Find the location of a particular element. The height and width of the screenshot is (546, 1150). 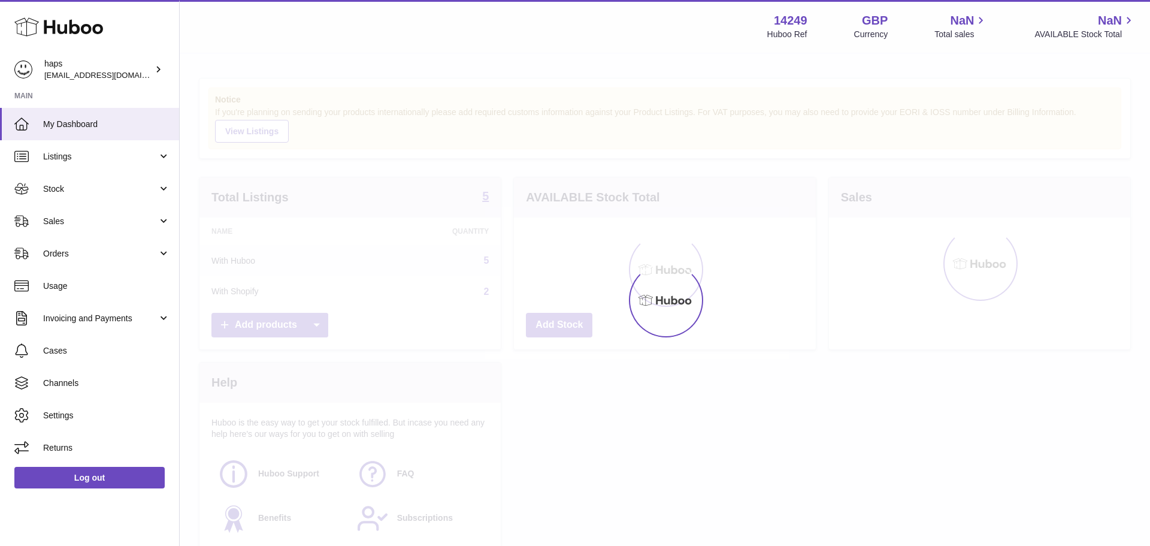

span: AVAILABLE Stock Total is located at coordinates (1085, 34).